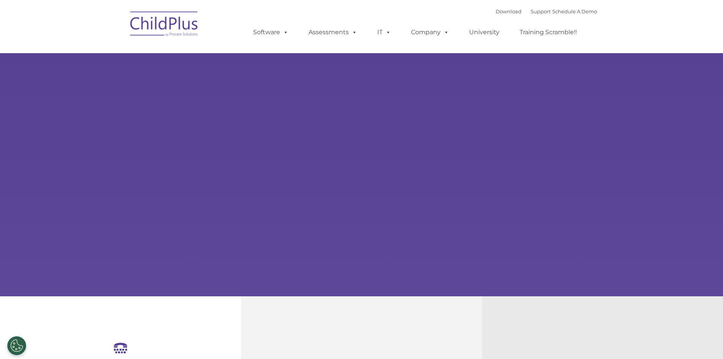  I want to click on a: Download, so click(509, 11).